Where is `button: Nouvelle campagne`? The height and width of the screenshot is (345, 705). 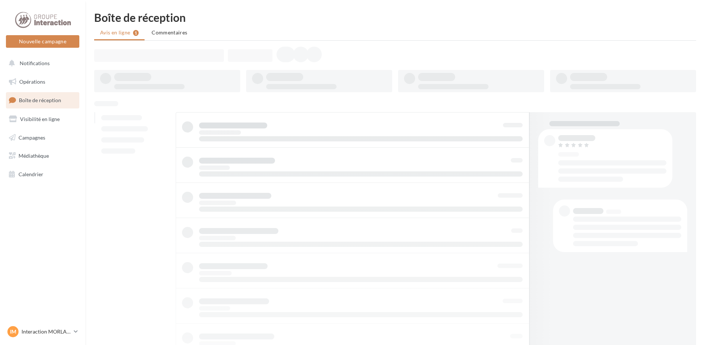 button: Nouvelle campagne is located at coordinates (43, 41).